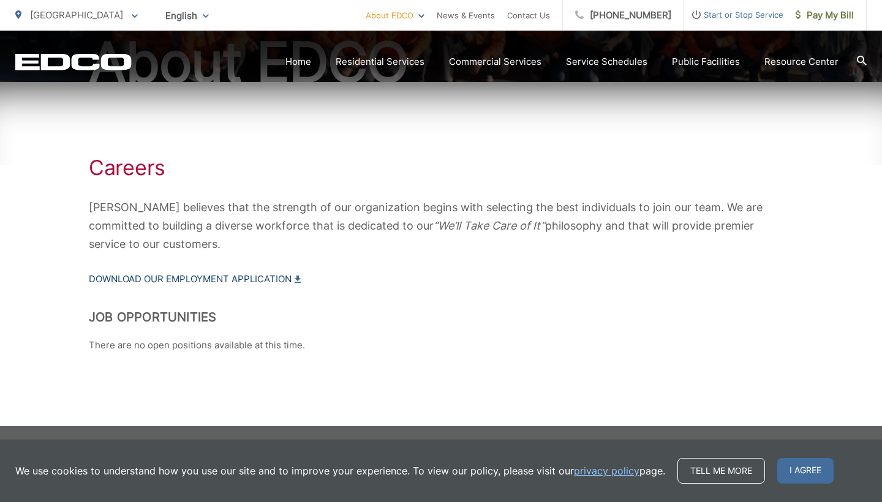  I want to click on a: Tell me more, so click(721, 471).